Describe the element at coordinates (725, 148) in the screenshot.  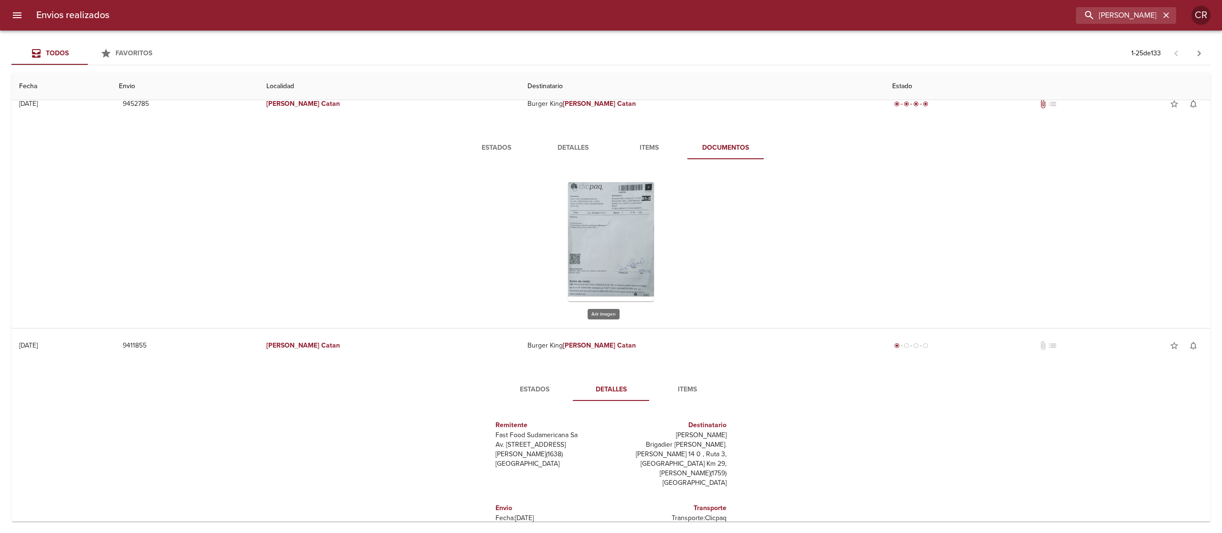
I see `span: Documentos` at that location.